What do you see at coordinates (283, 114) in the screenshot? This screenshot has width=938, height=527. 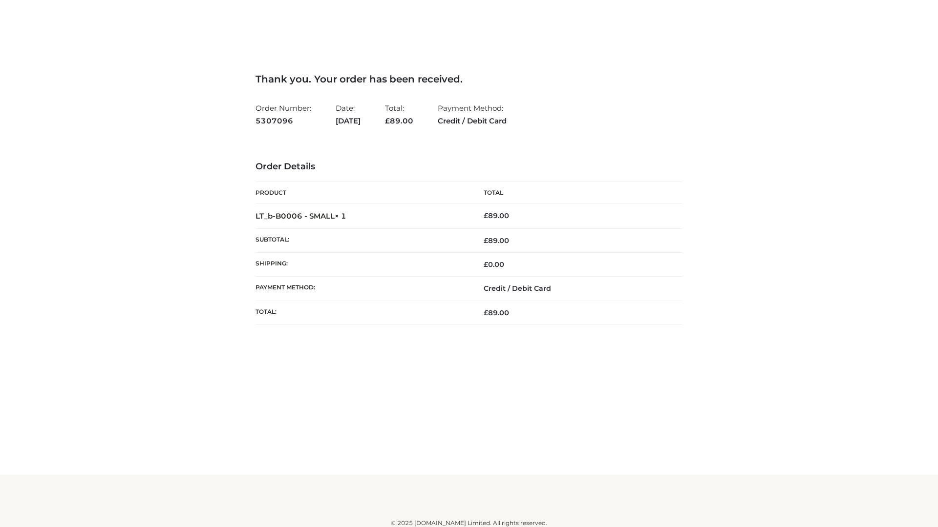 I see `li: Order Number:` at bounding box center [283, 114].